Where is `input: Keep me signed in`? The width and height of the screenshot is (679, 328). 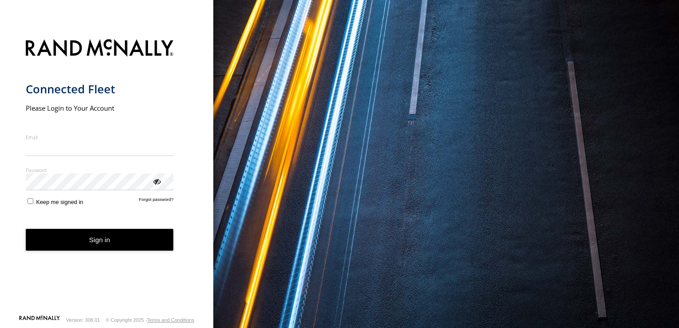 input: Keep me signed in is located at coordinates (30, 201).